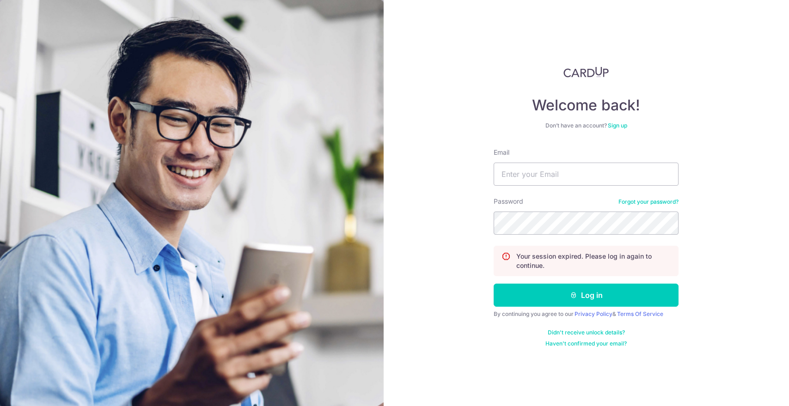 The width and height of the screenshot is (789, 406). I want to click on a: Didn't receive unlock details?, so click(586, 333).